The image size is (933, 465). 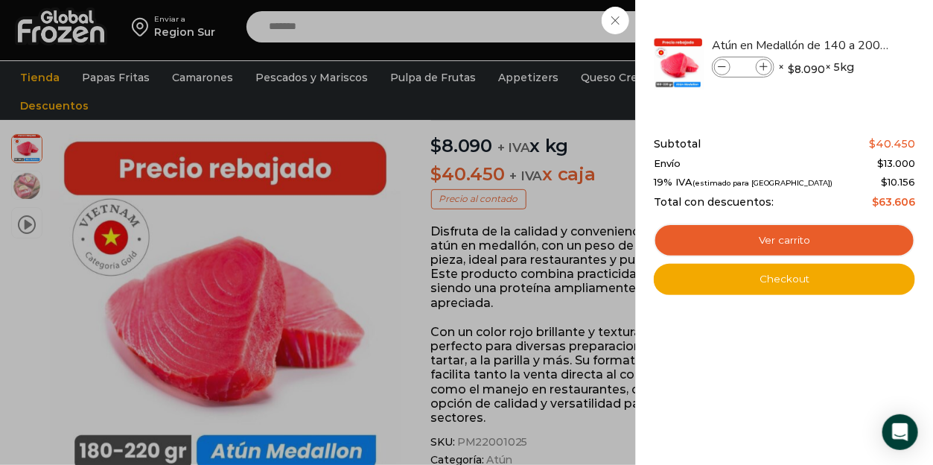 What do you see at coordinates (667, 164) in the screenshot?
I see `span: Envío` at bounding box center [667, 164].